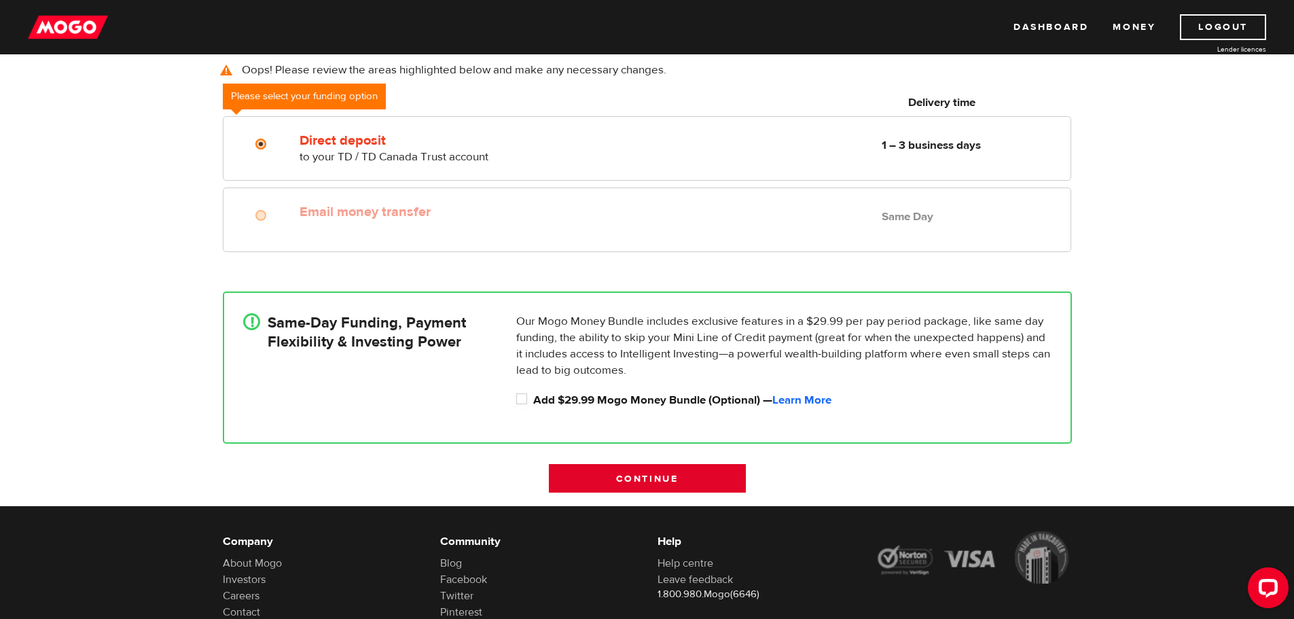 This screenshot has width=1294, height=619. What do you see at coordinates (456, 141) in the screenshot?
I see `label: Direct deposit` at bounding box center [456, 141].